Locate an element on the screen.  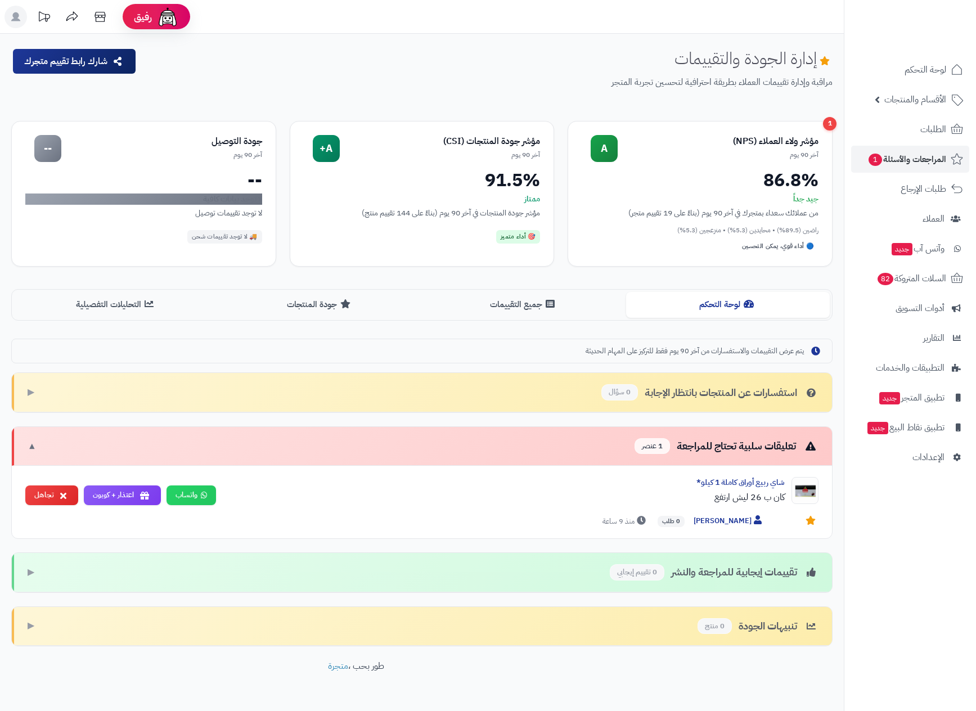
a: العملاء is located at coordinates (910, 219).